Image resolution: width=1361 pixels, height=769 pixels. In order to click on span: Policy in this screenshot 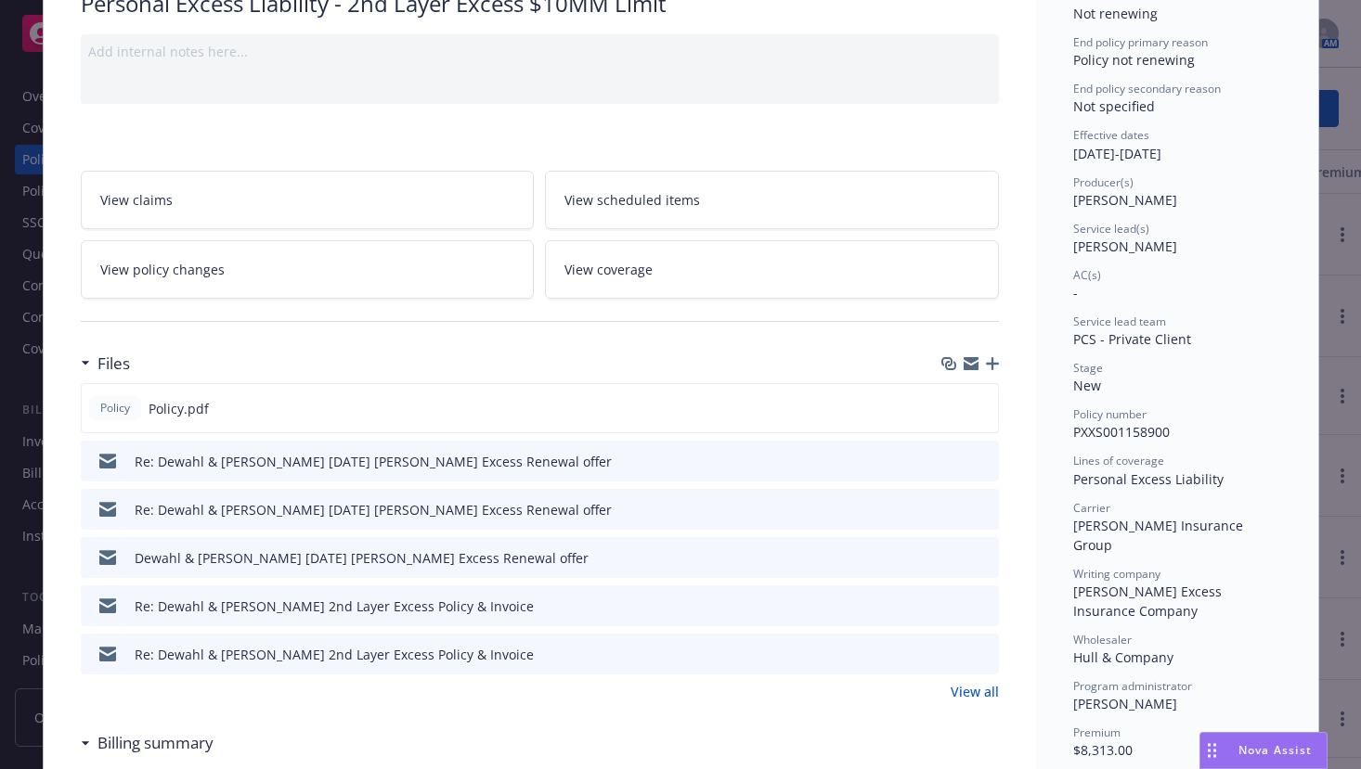, I will do `click(115, 408)`.